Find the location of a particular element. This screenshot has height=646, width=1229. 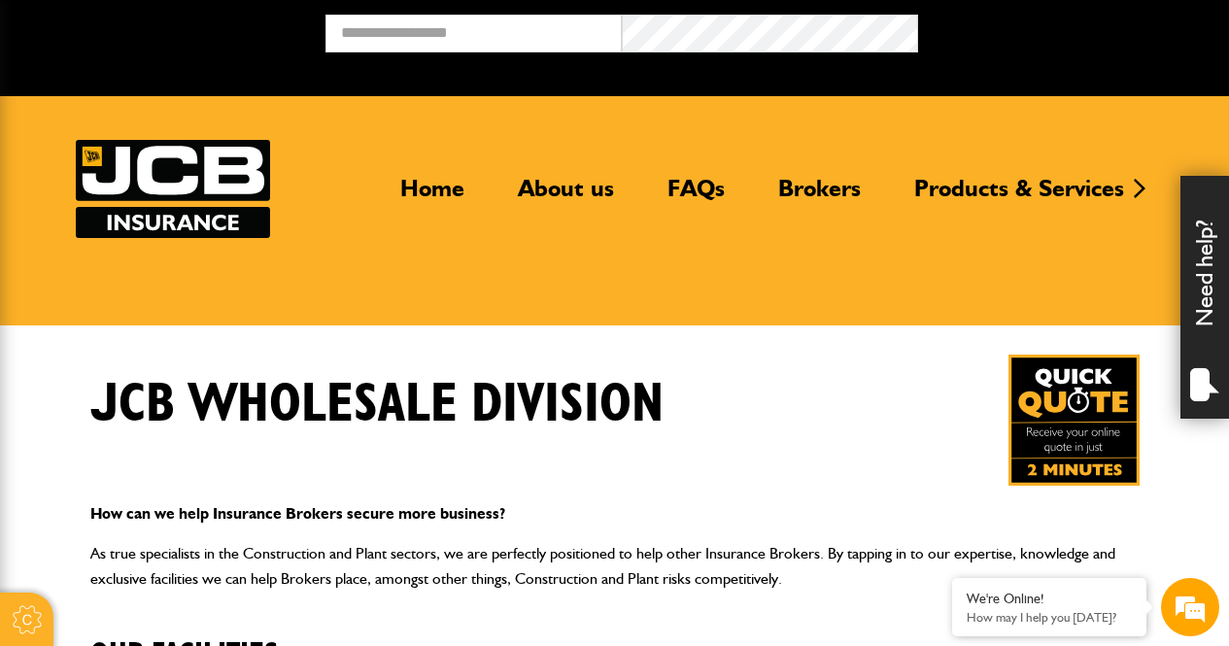

img: Quick Quote is located at coordinates (1074, 420).